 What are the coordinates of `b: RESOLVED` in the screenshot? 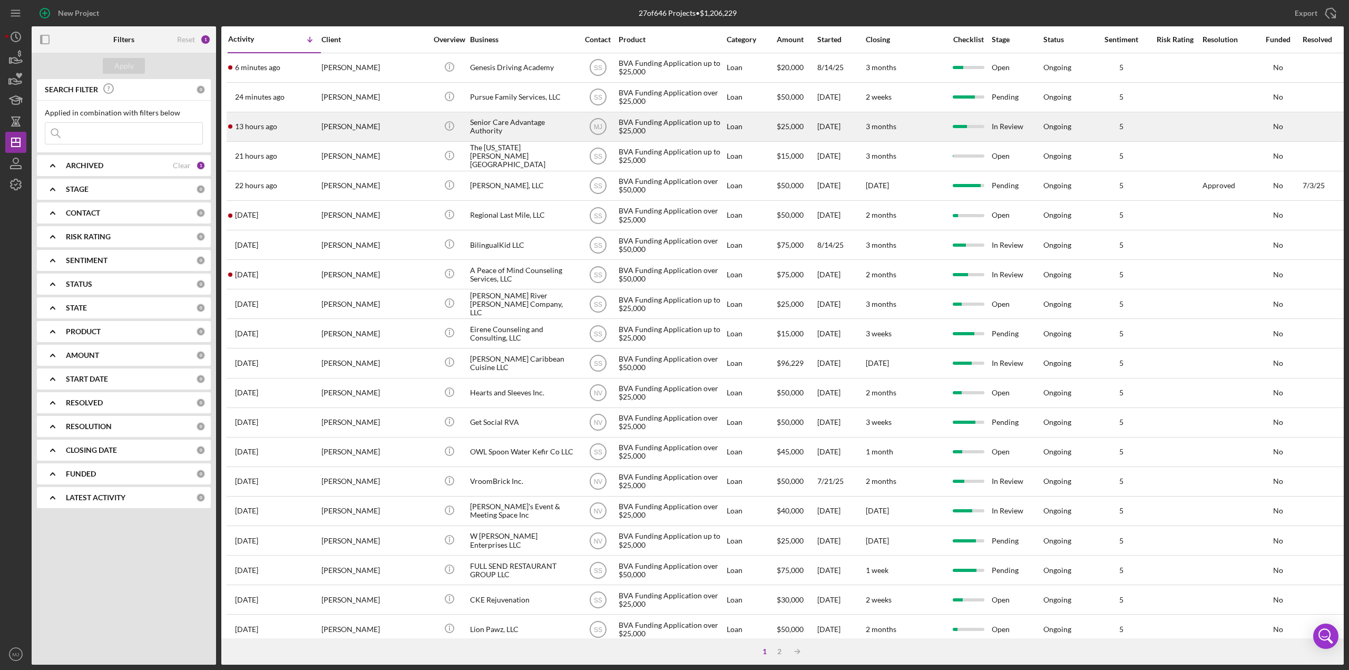 It's located at (84, 403).